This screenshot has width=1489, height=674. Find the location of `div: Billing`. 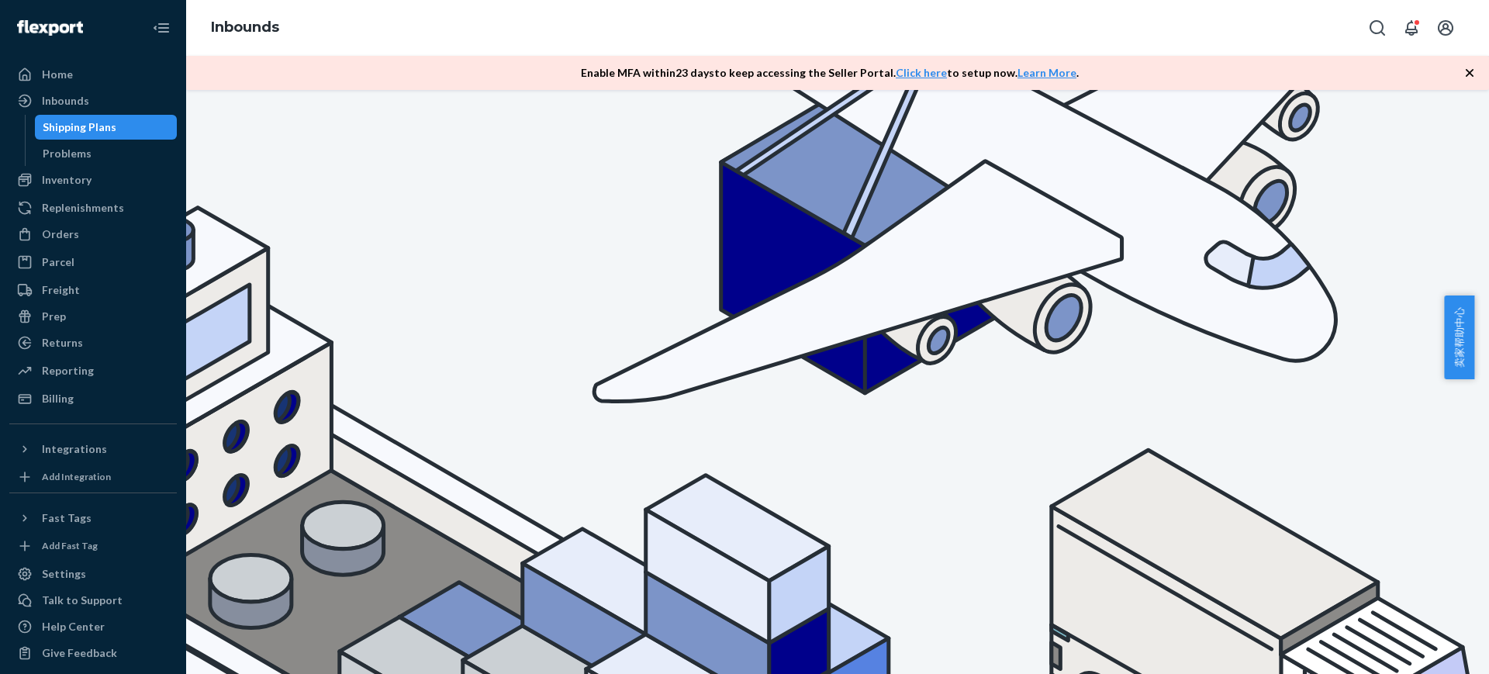

div: Billing is located at coordinates (57, 399).